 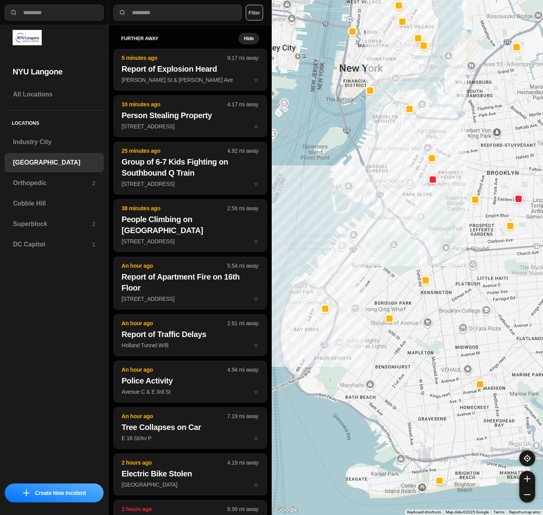 What do you see at coordinates (287, 510) in the screenshot?
I see `img: Google` at bounding box center [287, 510].